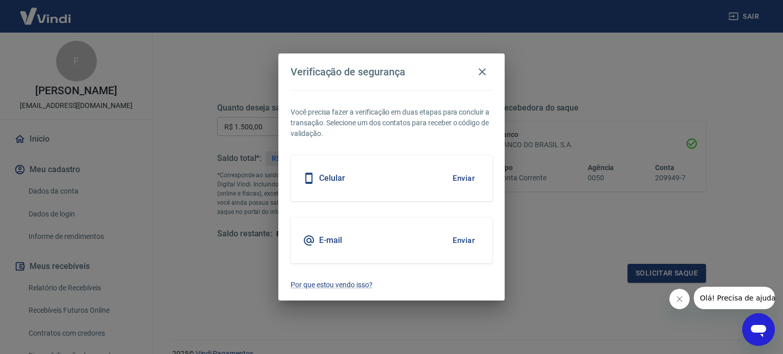 The width and height of the screenshot is (783, 354). I want to click on span: Olá! Precisa de ajuda?, so click(46, 11).